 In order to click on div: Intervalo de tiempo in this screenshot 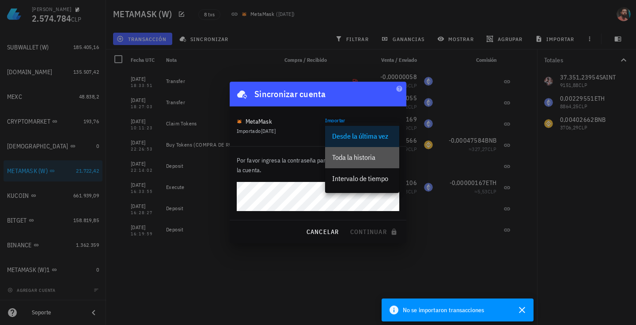, I will do `click(362, 178)`.